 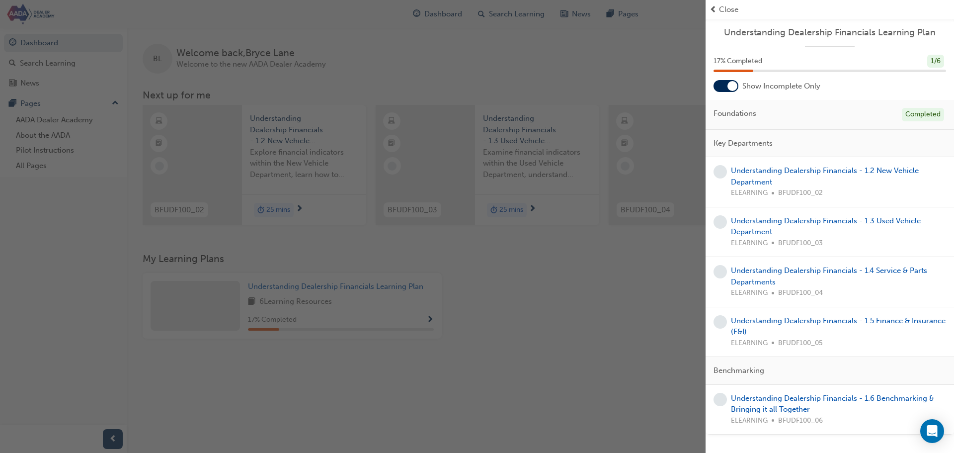 I want to click on div: Open Intercom Messenger, so click(x=932, y=431).